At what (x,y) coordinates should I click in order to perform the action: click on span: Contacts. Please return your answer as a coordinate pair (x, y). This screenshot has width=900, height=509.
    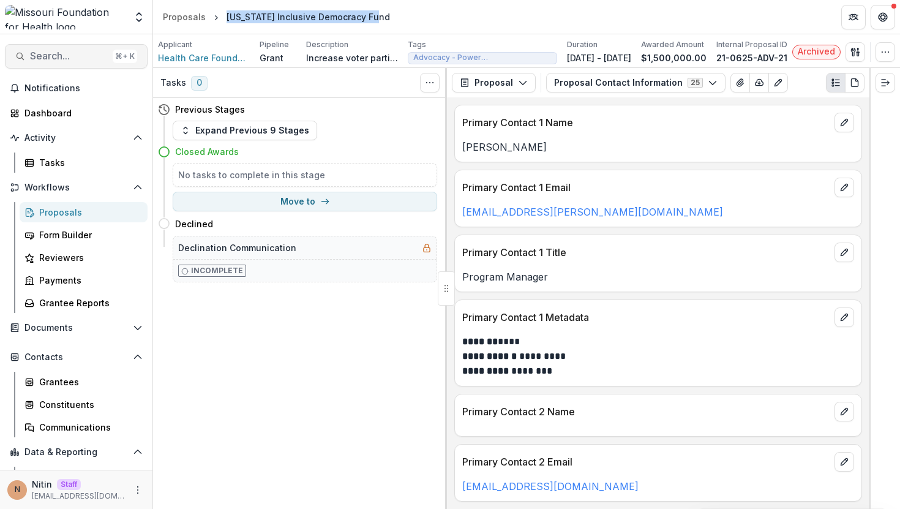
    Looking at the image, I should click on (76, 357).